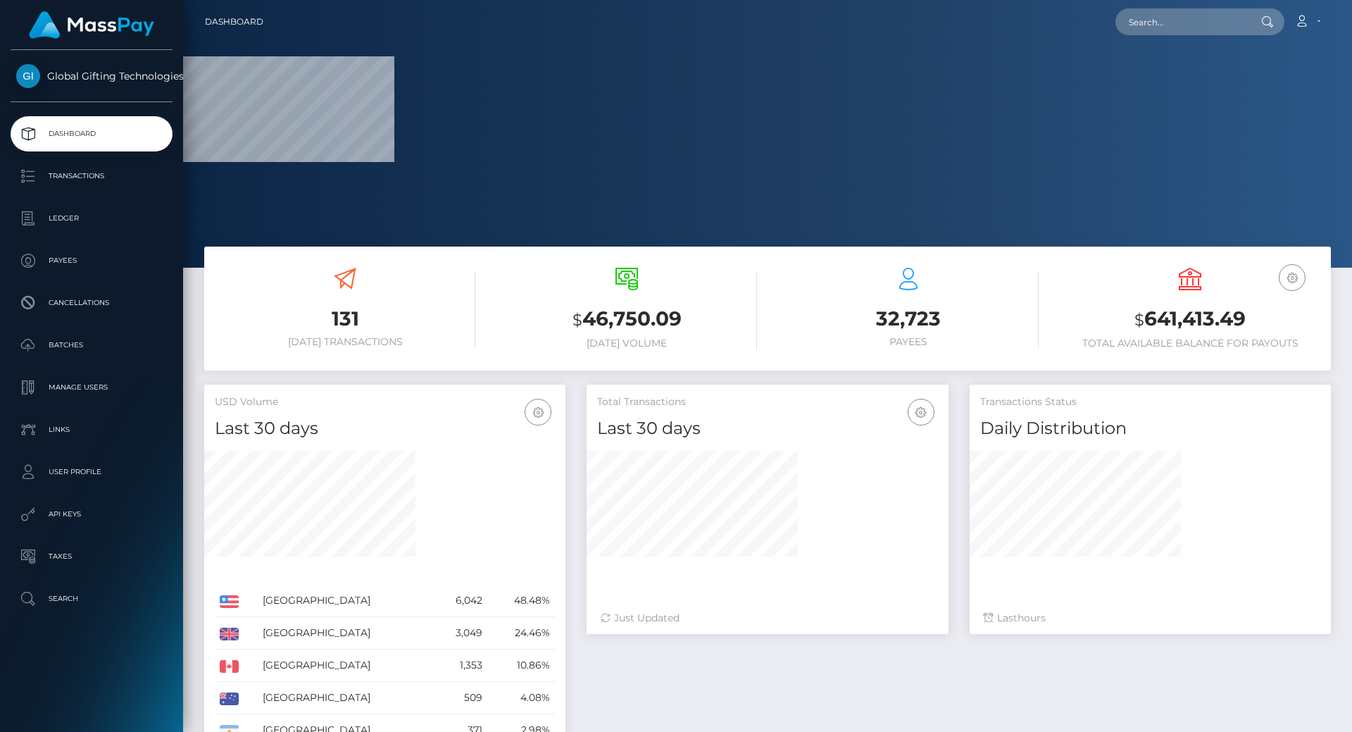 This screenshot has height=732, width=1352. What do you see at coordinates (459, 633) in the screenshot?
I see `td: 3,049` at bounding box center [459, 633].